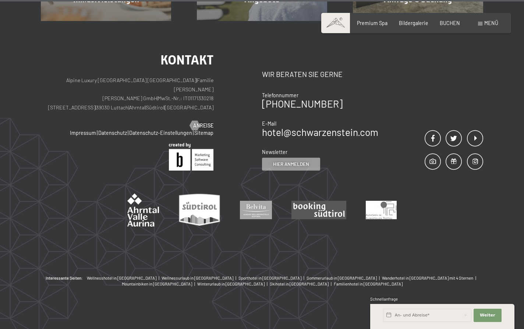  What do you see at coordinates (204, 133) in the screenshot?
I see `a: Sitemap` at bounding box center [204, 133].